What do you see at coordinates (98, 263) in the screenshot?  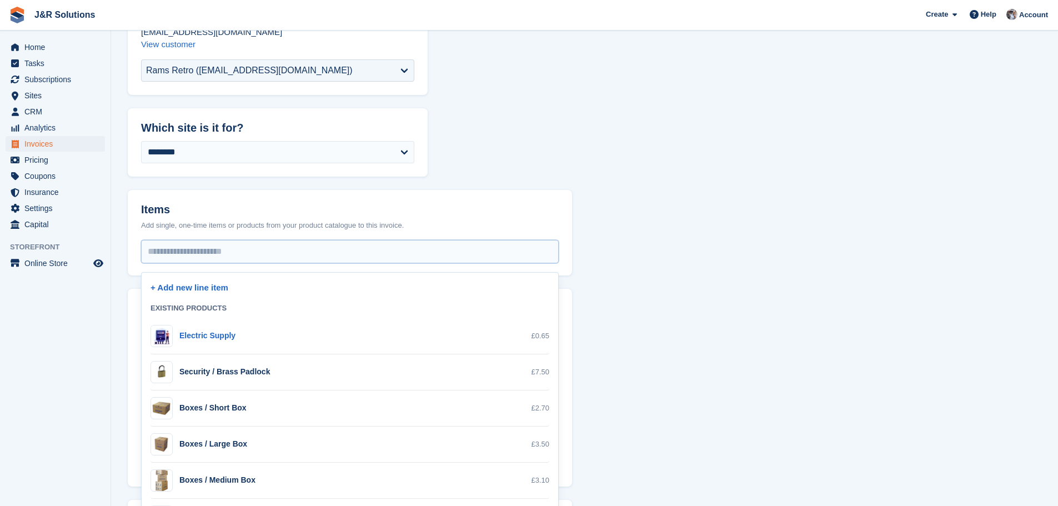 I see `a: Preview store` at bounding box center [98, 263].